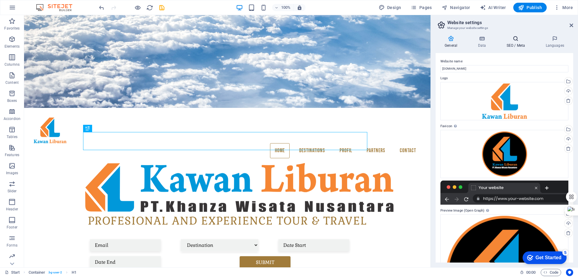 The width and height of the screenshot is (578, 277). I want to click on div: Get Started, so click(31, 9).